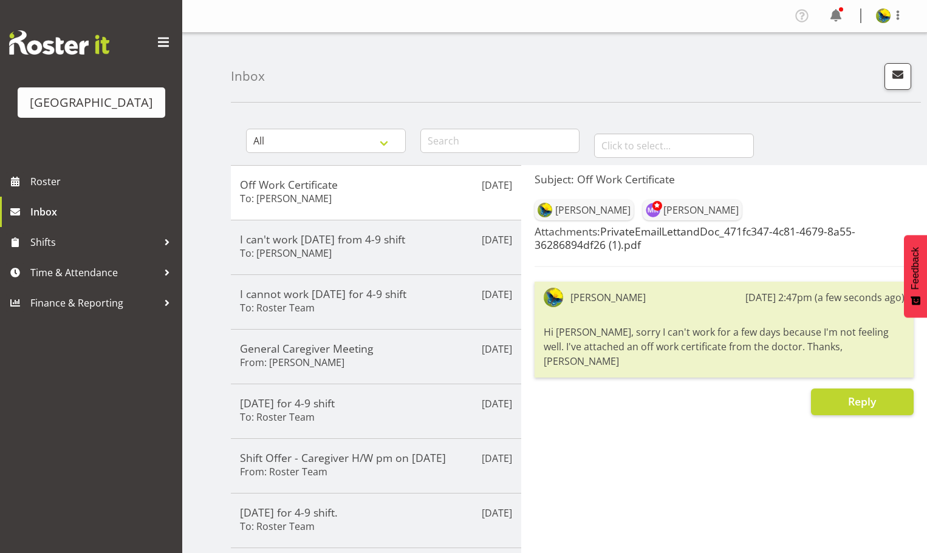 This screenshot has width=927, height=553. I want to click on button: Feedback - Show survey, so click(915, 276).